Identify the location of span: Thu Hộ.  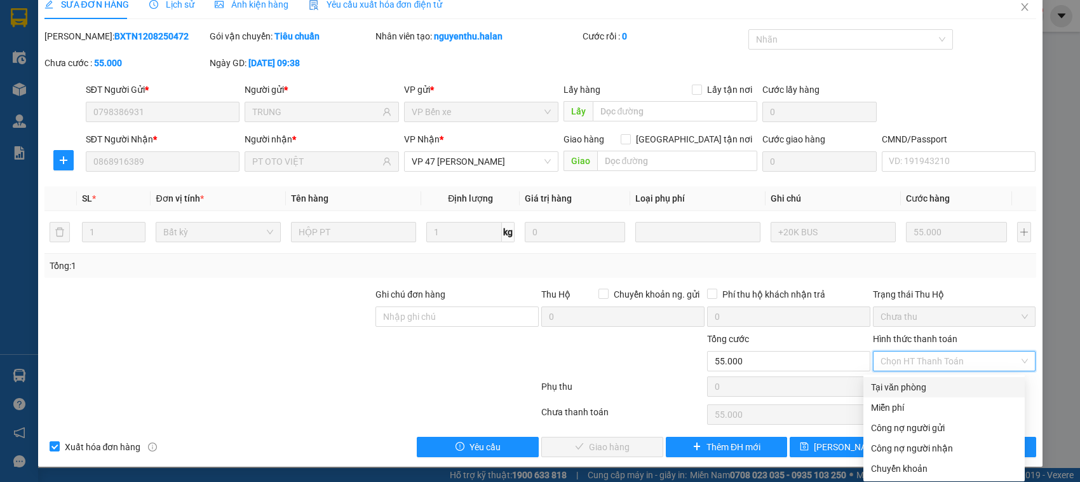
(556, 294).